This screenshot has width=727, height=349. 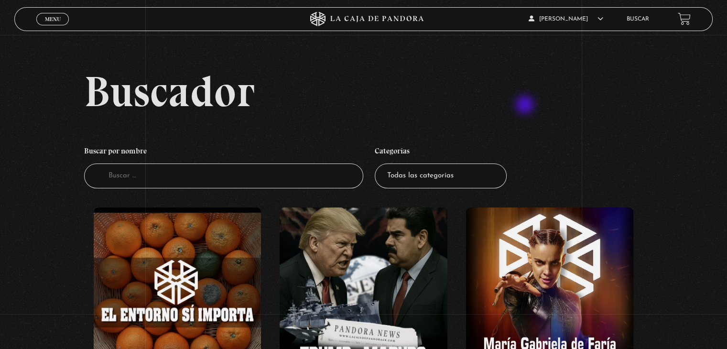 I want to click on a: View your shopping cart, so click(x=684, y=19).